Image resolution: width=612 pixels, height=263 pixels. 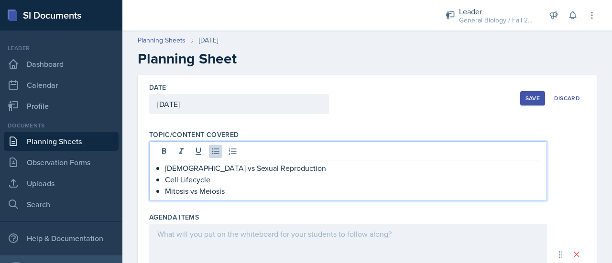 What do you see at coordinates (352, 180) in the screenshot?
I see `p: Cell Lifecycle` at bounding box center [352, 180].